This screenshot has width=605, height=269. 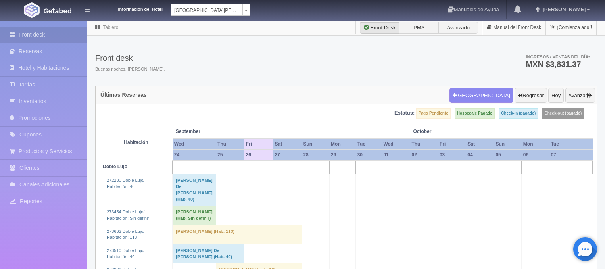 I want to click on a: Tablero, so click(x=110, y=27).